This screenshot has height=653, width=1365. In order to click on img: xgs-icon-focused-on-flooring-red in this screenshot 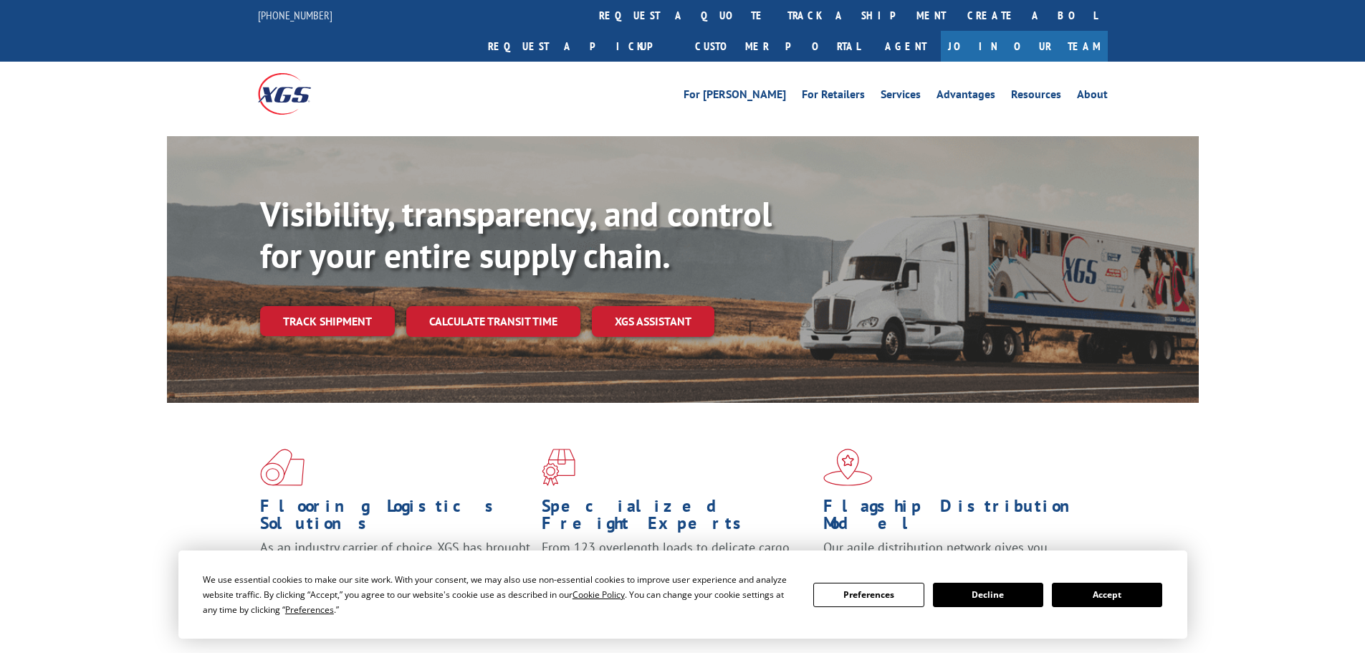, I will do `click(558, 467)`.